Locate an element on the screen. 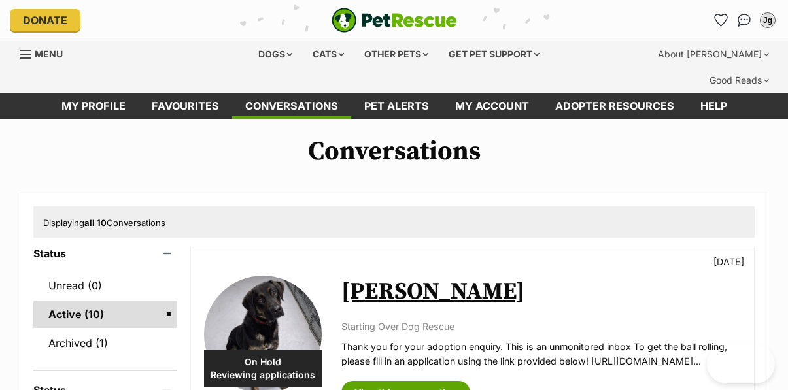 The image size is (788, 390). button: My account is located at coordinates (767, 20).